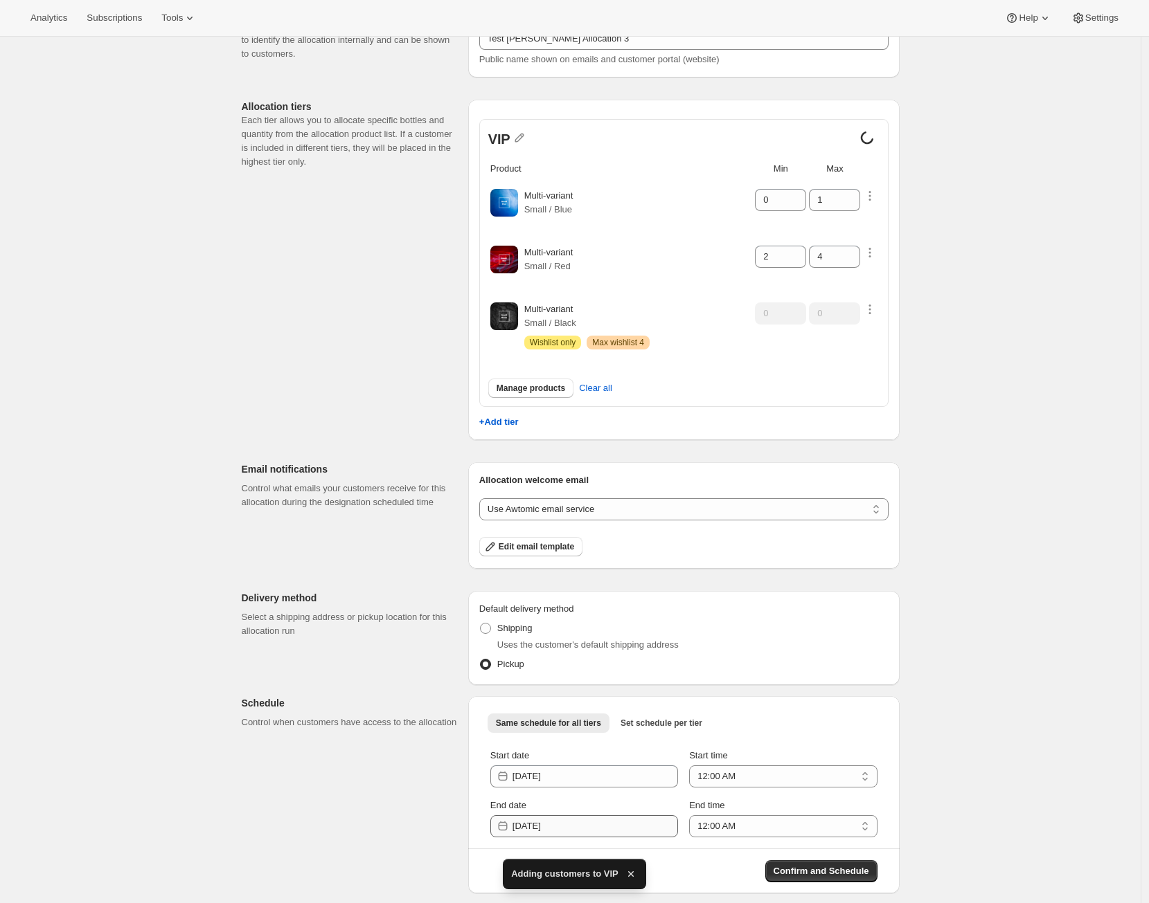 The image size is (1149, 903). I want to click on span: Manage products, so click(530, 388).